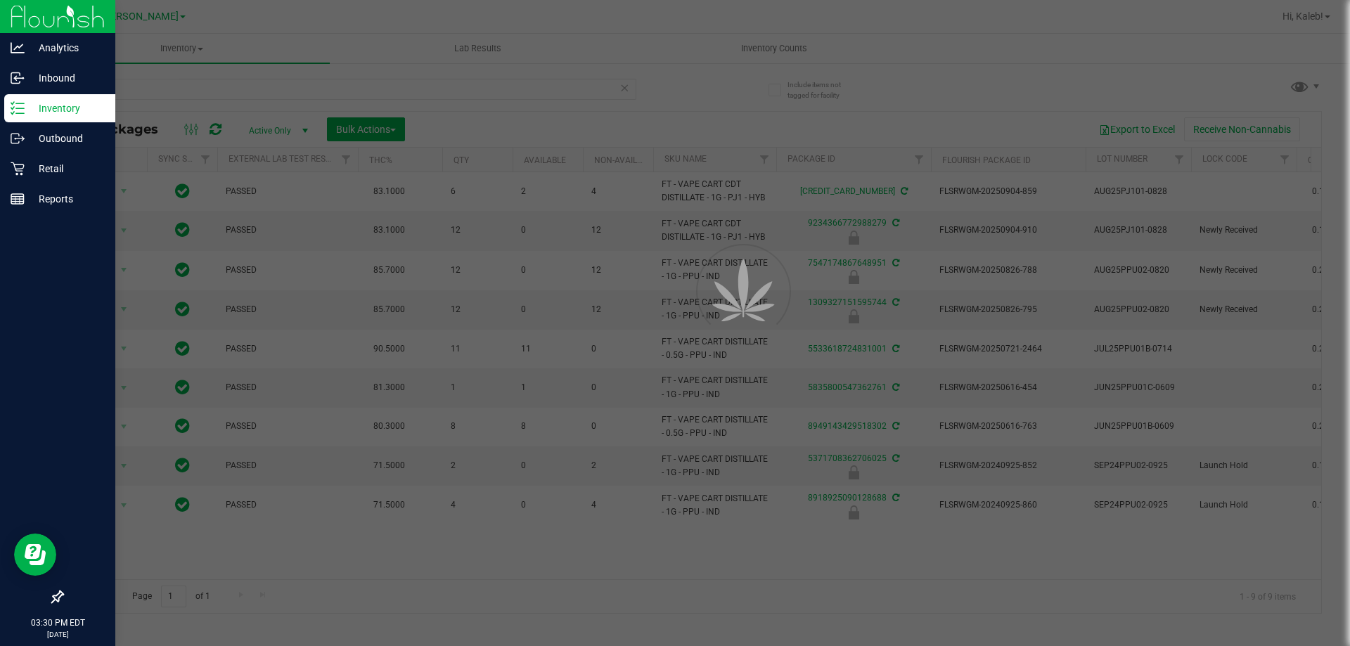 Image resolution: width=1350 pixels, height=646 pixels. What do you see at coordinates (18, 78) in the screenshot?
I see `inline-svg: Inbound` at bounding box center [18, 78].